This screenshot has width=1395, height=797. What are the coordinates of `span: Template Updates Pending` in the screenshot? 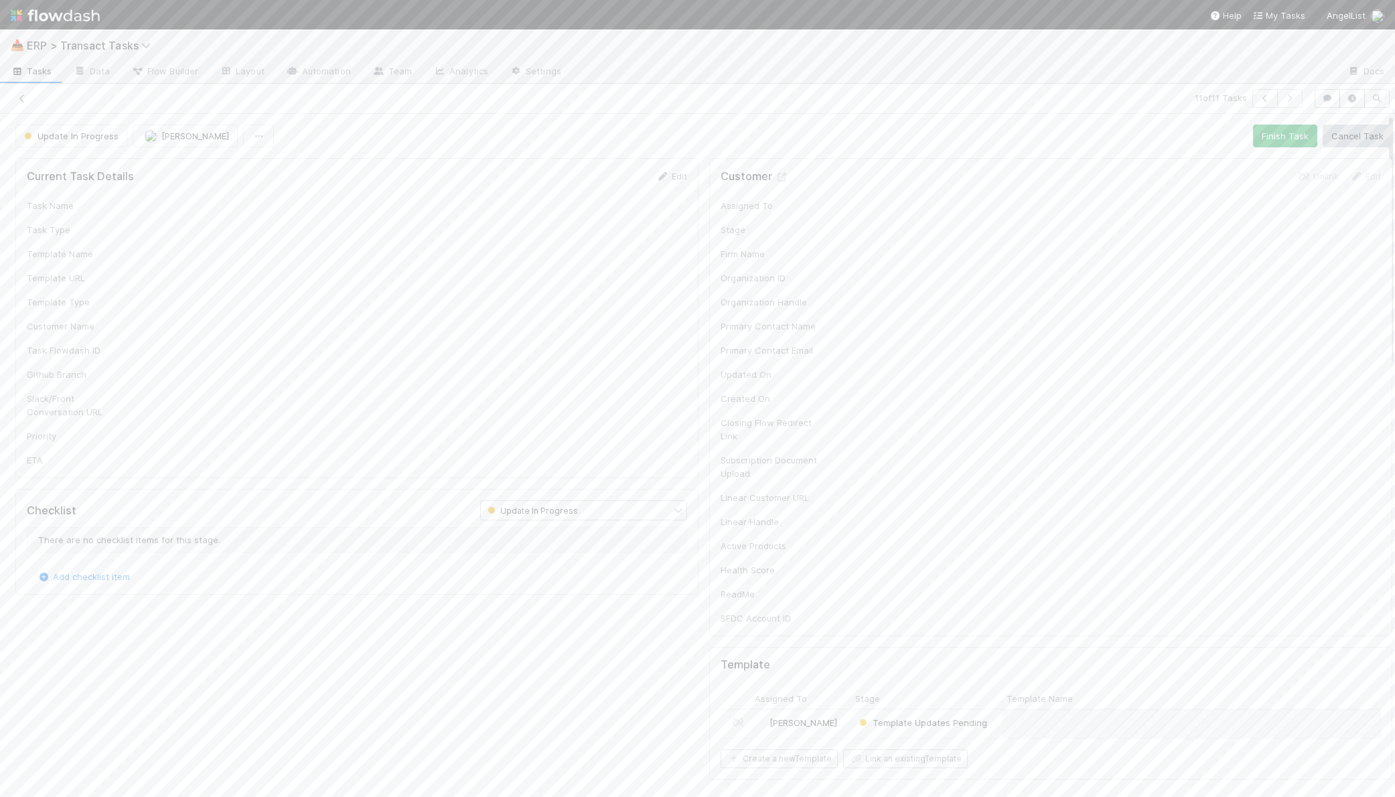 It's located at (921, 722).